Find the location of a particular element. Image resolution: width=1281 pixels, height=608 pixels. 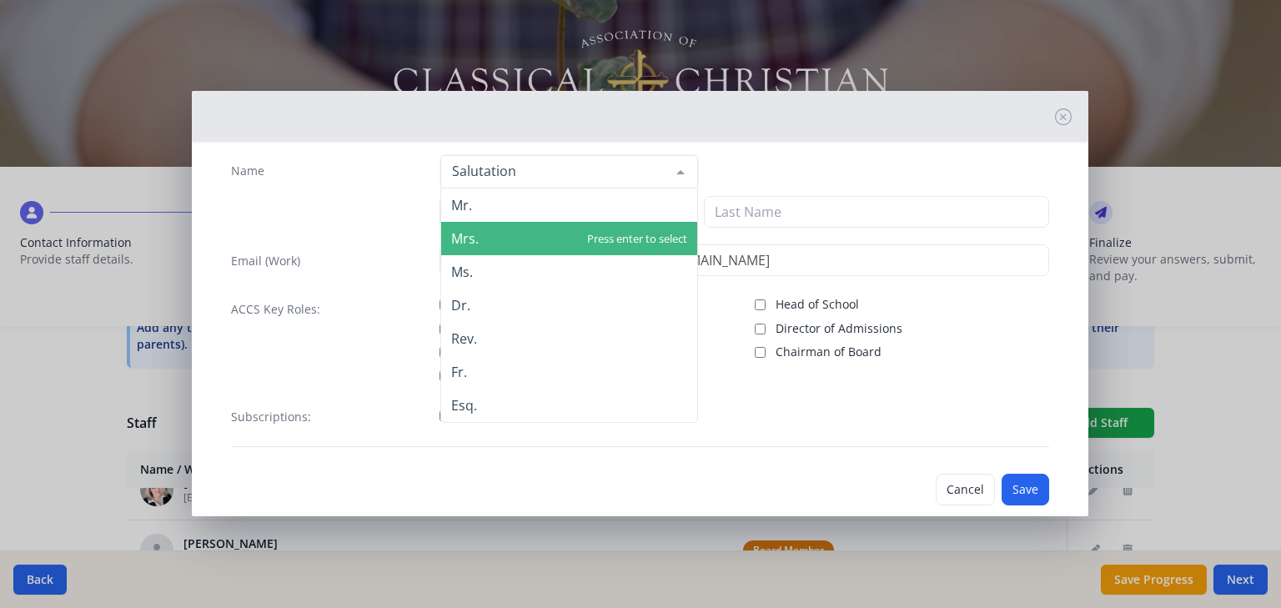

input: ACCS Account Manager is located at coordinates (444, 304).